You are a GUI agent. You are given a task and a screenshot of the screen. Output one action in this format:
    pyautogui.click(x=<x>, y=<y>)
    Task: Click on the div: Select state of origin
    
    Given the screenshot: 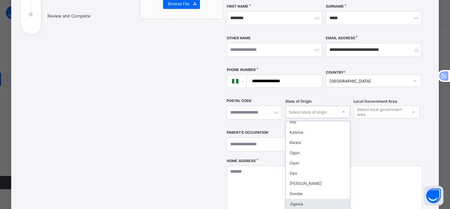 What is the action you would take?
    pyautogui.click(x=308, y=112)
    